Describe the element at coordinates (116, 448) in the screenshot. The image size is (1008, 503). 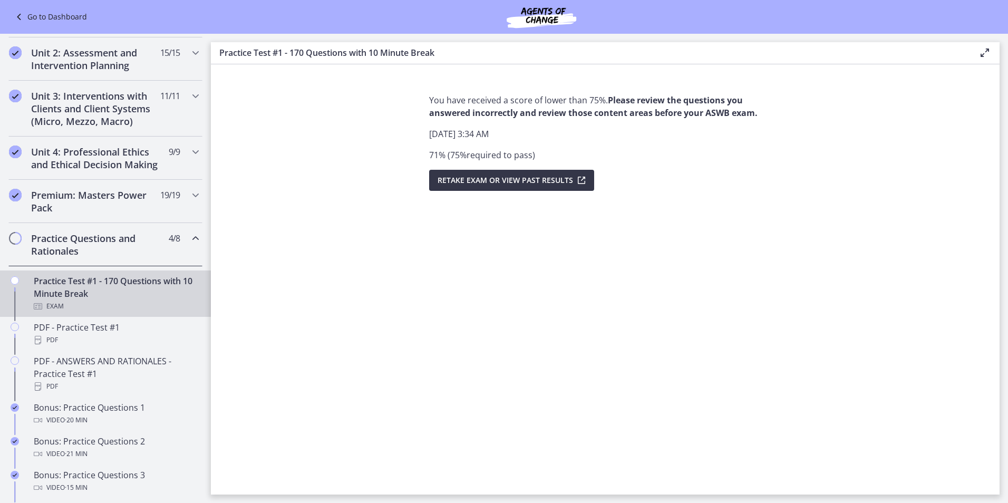
I see `div: Bonus: Practice Questions 2` at that location.